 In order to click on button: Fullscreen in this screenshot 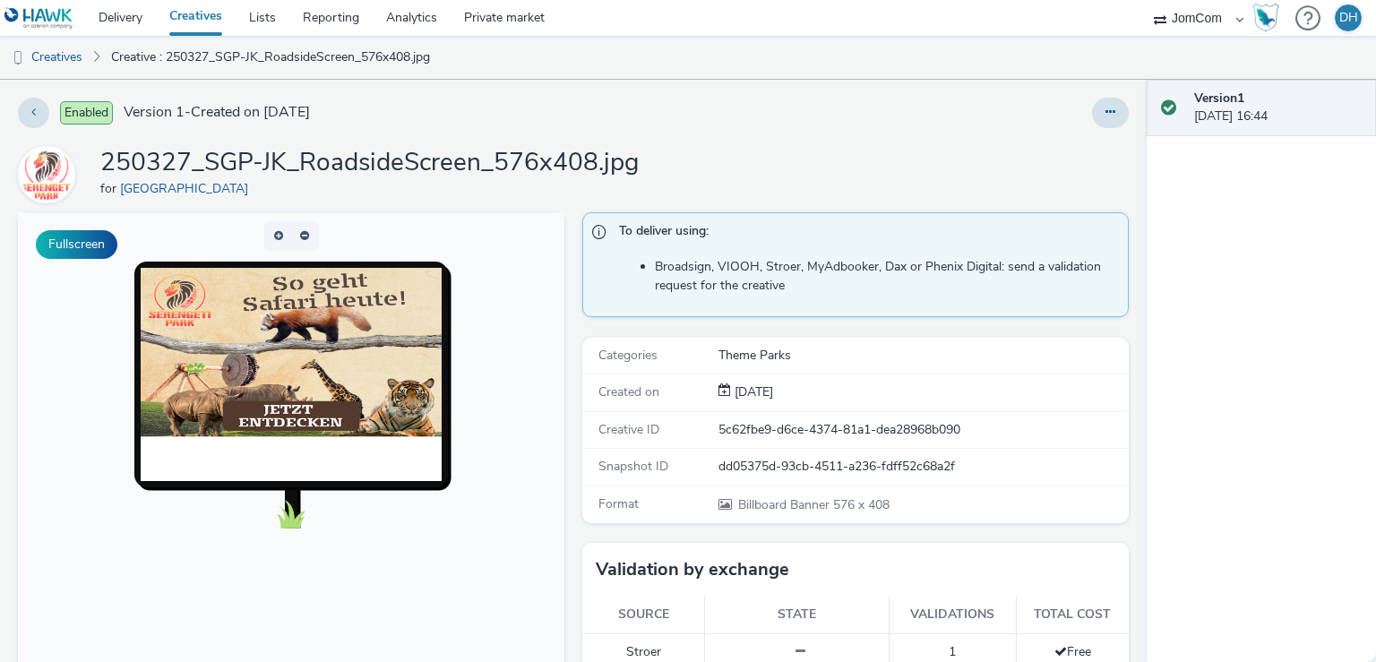, I will do `click(76, 245)`.